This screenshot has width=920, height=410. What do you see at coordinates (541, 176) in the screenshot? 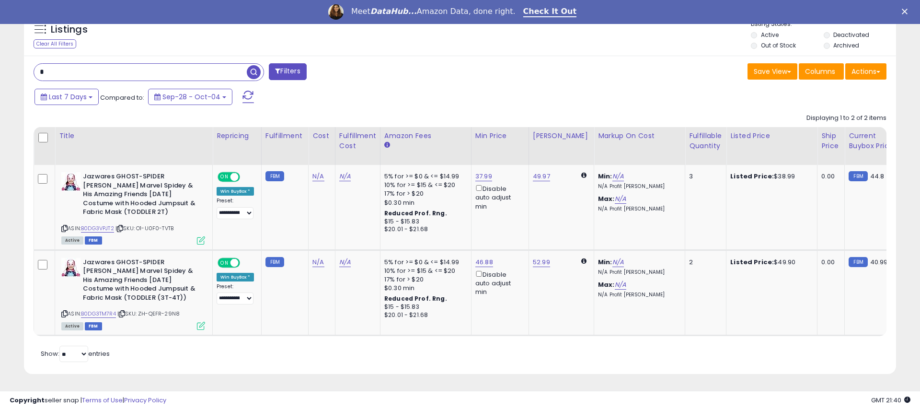
I see `a: 49.97` at bounding box center [541, 176].